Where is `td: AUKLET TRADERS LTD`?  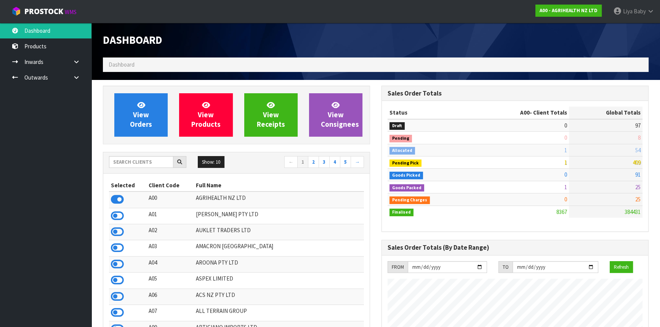 td: AUKLET TRADERS LTD is located at coordinates (279, 232).